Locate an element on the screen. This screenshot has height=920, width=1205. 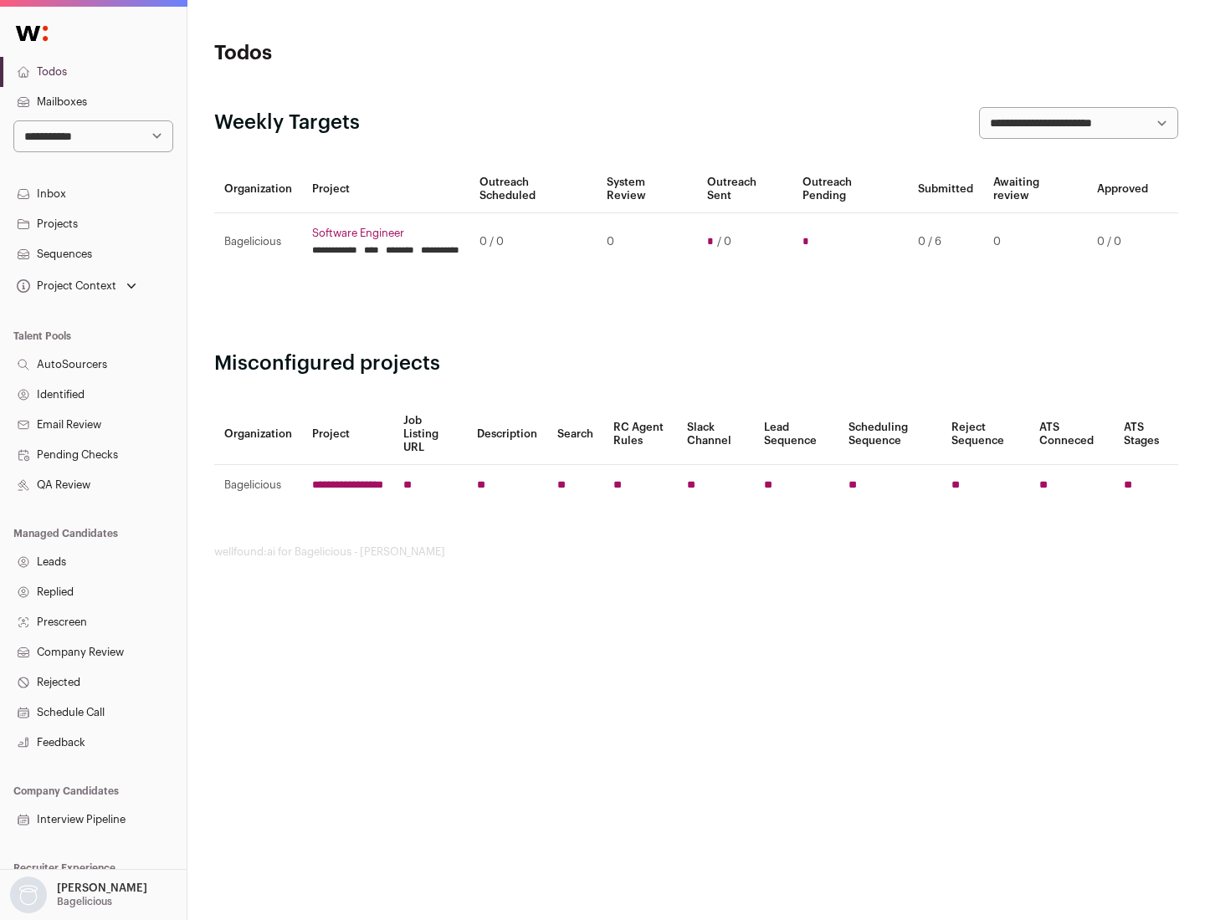
span: / 0 is located at coordinates (724, 242).